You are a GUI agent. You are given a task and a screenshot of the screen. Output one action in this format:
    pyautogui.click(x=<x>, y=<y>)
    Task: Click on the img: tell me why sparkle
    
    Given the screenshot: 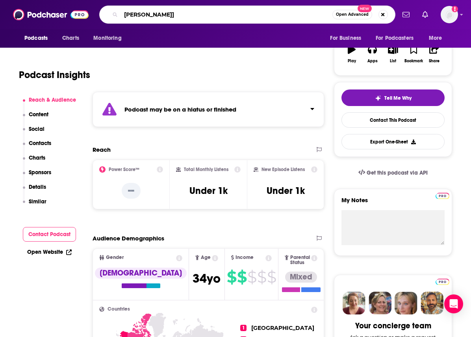 What is the action you would take?
    pyautogui.click(x=378, y=98)
    